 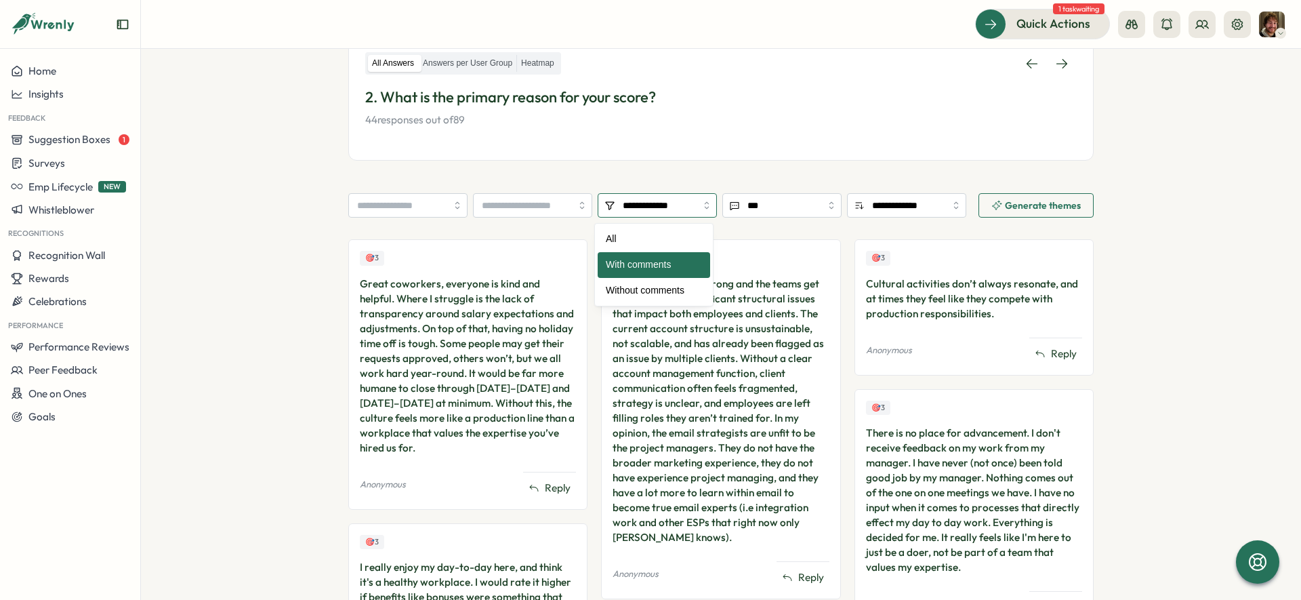 I want to click on span: Peer Feedback, so click(x=63, y=369).